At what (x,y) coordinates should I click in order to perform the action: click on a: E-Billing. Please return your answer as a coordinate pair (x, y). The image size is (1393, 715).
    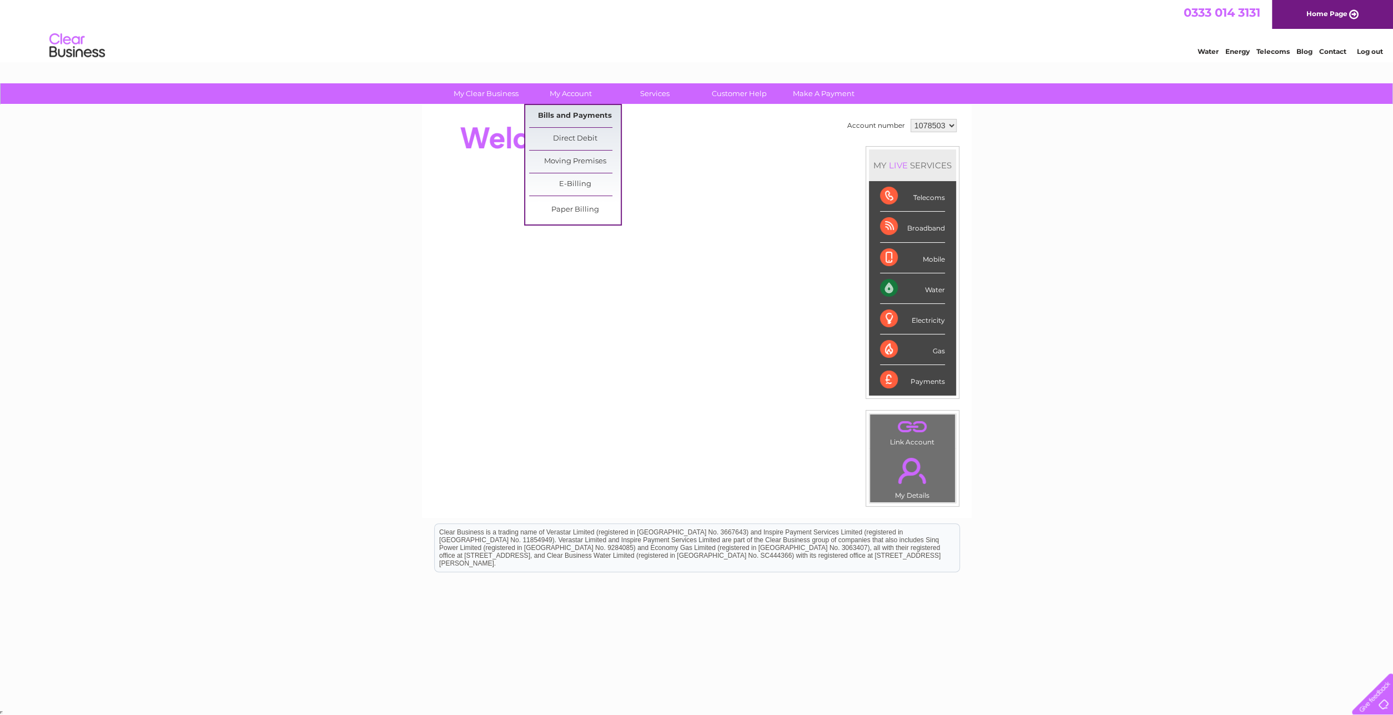
    Looking at the image, I should click on (575, 184).